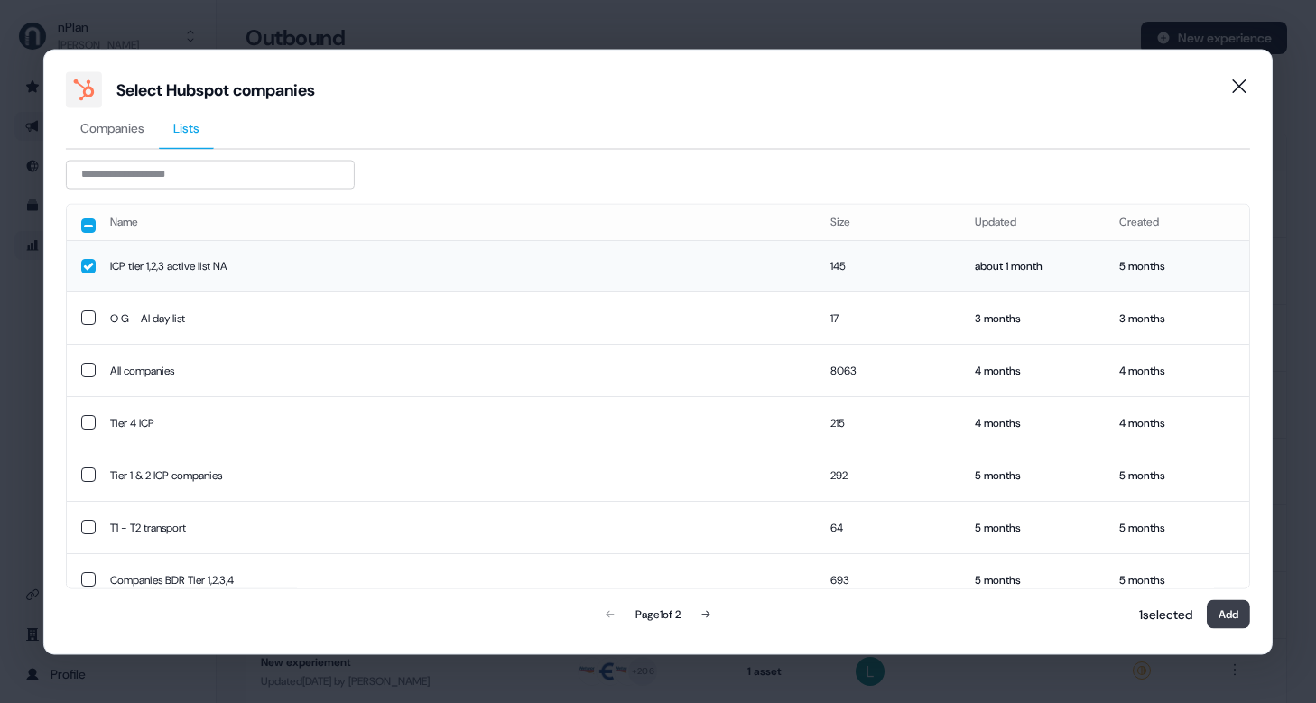 The height and width of the screenshot is (703, 1316). I want to click on td: 17, so click(888, 318).